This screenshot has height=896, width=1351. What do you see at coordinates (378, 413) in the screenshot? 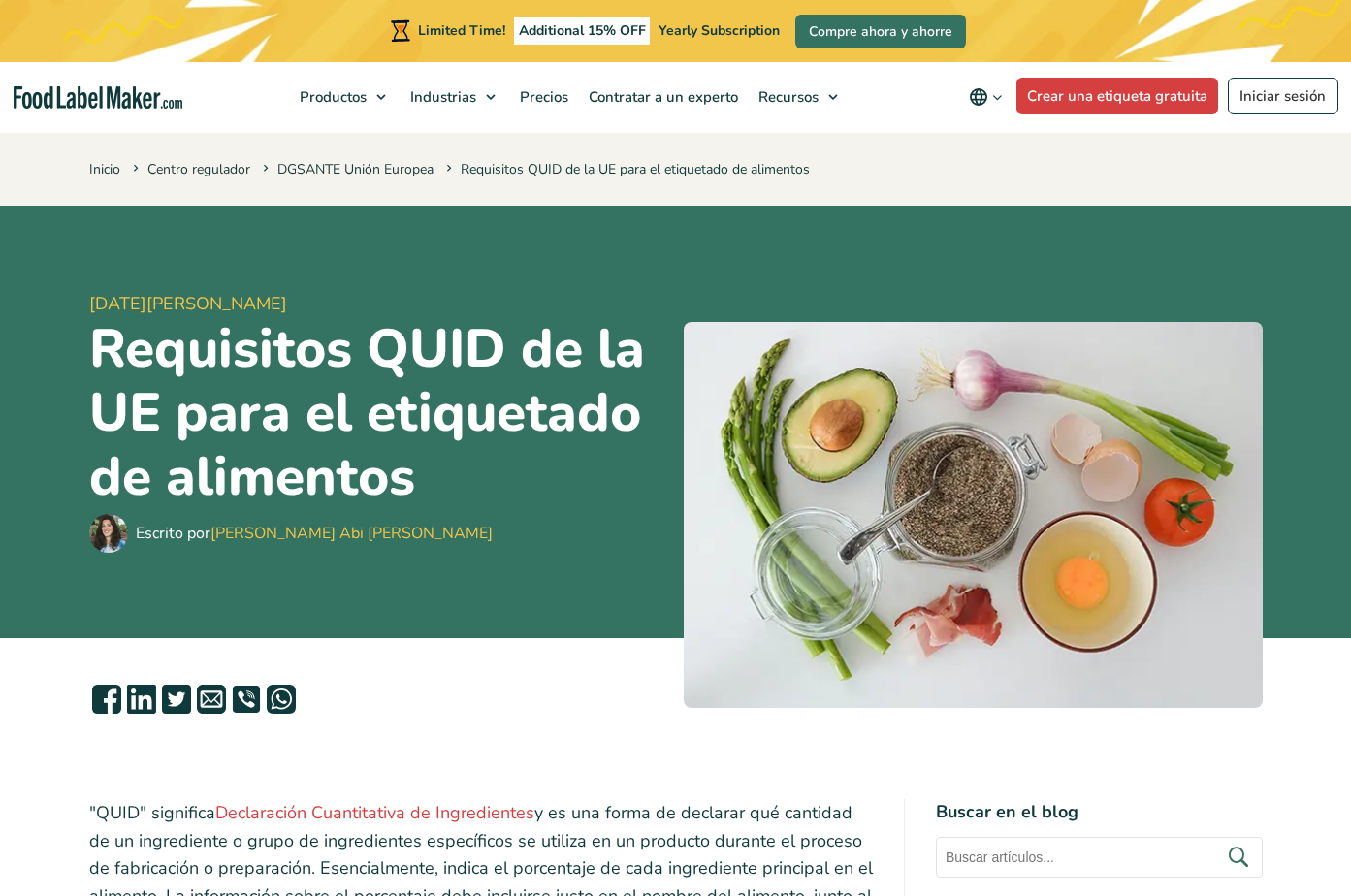
I see `h1: Requisitos QUID de la UE para el etiquetado de alimentos` at bounding box center [378, 413].